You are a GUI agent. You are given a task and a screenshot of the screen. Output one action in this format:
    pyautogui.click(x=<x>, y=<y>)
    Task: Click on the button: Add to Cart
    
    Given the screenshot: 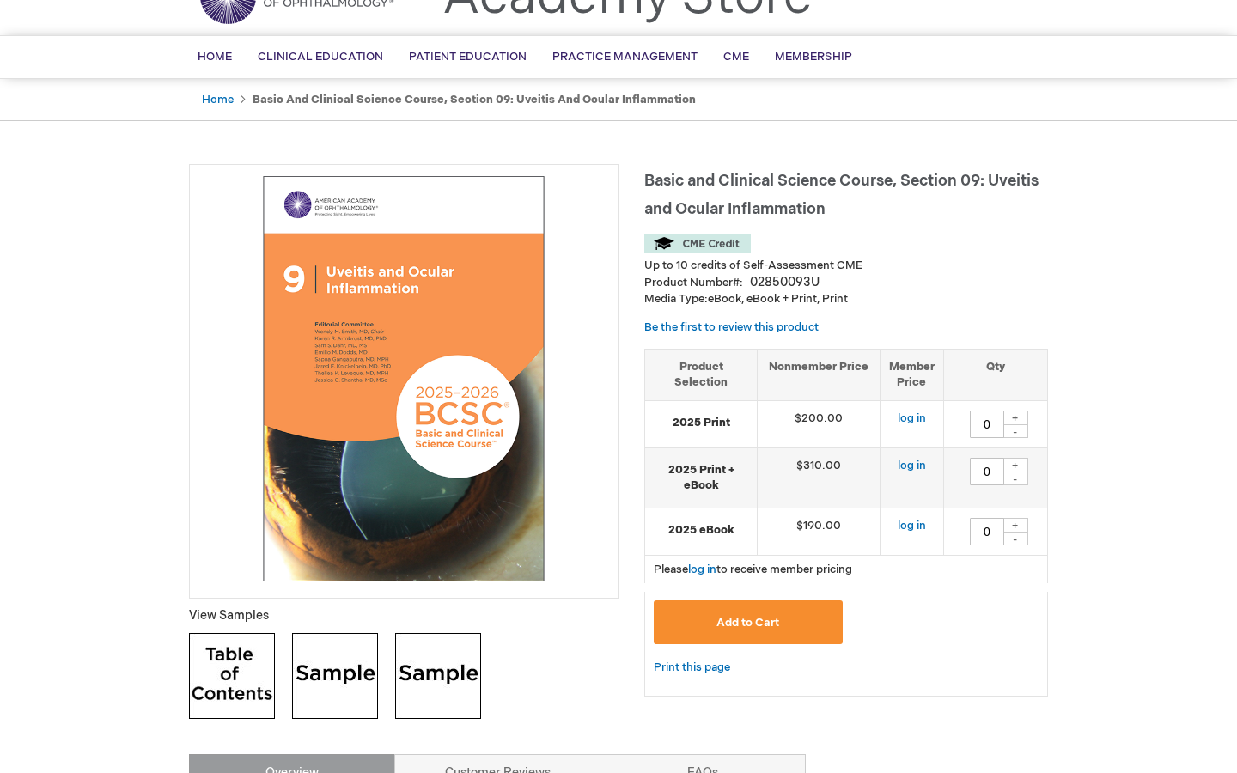 What is the action you would take?
    pyautogui.click(x=748, y=622)
    